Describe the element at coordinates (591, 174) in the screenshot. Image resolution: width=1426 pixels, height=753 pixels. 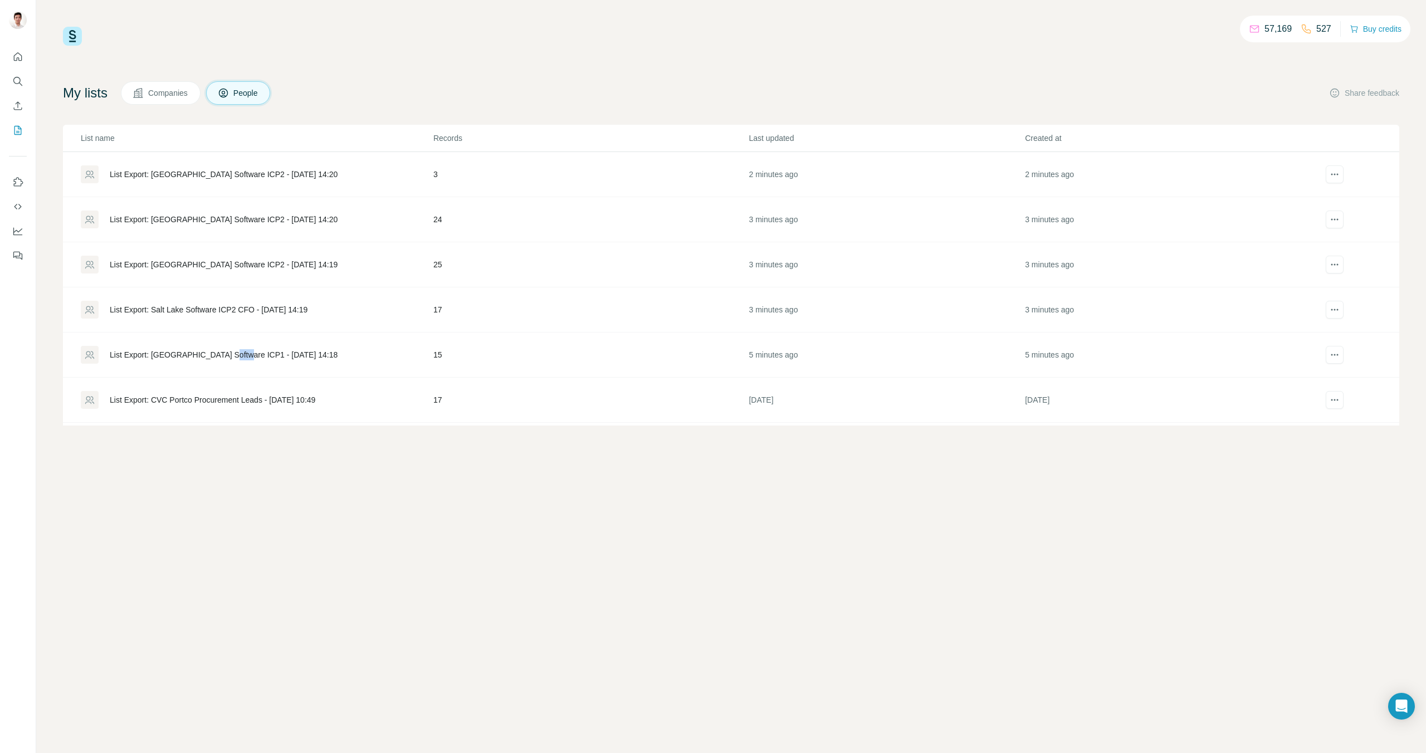
I see `td: 3` at that location.